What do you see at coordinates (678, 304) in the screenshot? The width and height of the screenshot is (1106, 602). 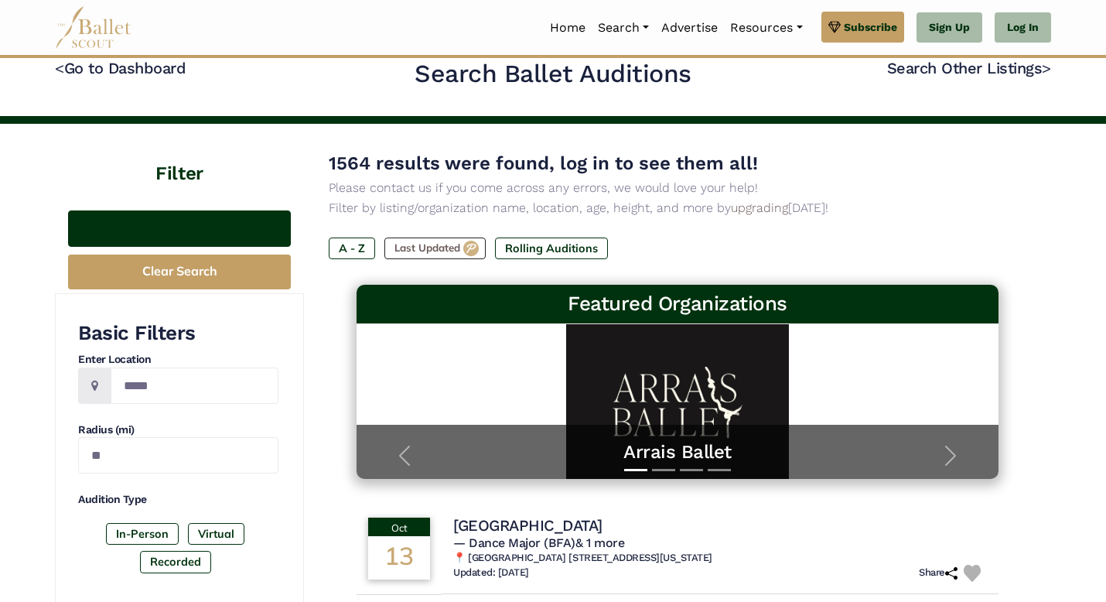 I see `h3: Featured Organizations` at bounding box center [678, 304].